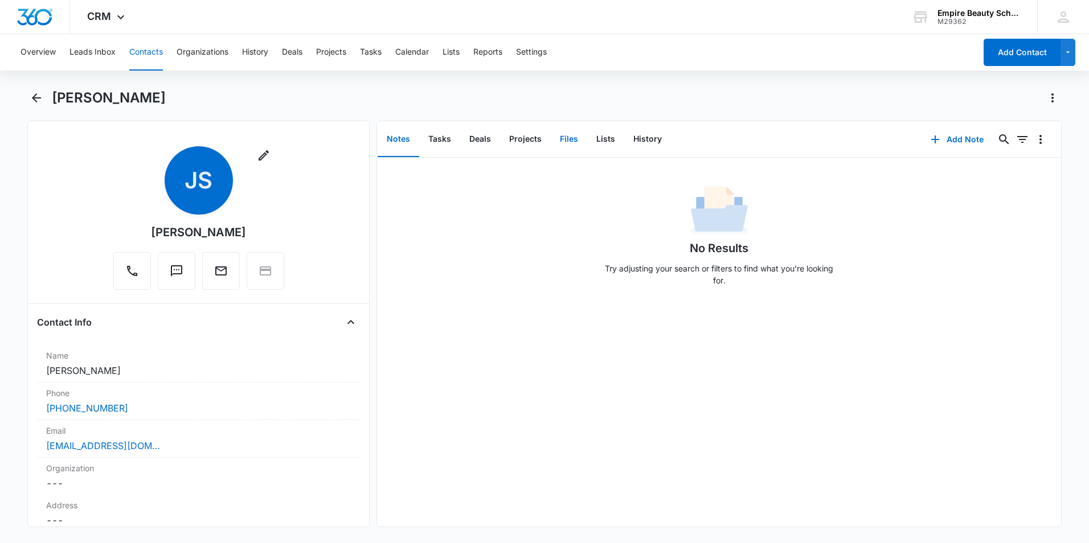 This screenshot has height=543, width=1089. What do you see at coordinates (146, 52) in the screenshot?
I see `button: Contacts` at bounding box center [146, 52].